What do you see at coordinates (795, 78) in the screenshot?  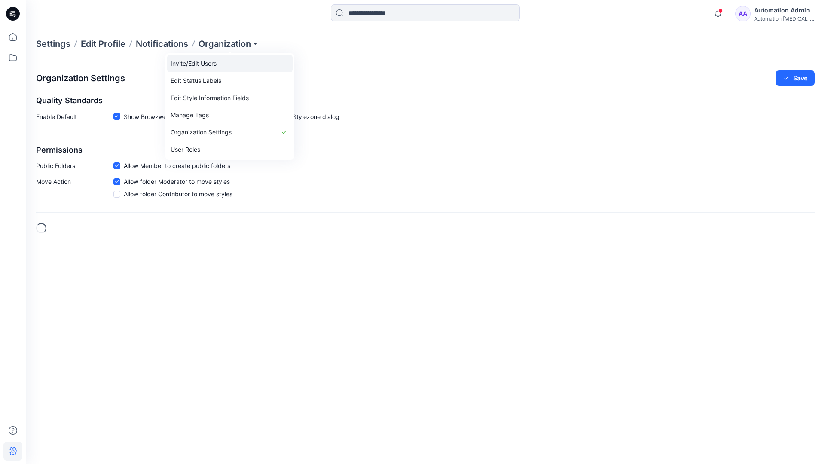 I see `button: Save` at bounding box center [795, 78].